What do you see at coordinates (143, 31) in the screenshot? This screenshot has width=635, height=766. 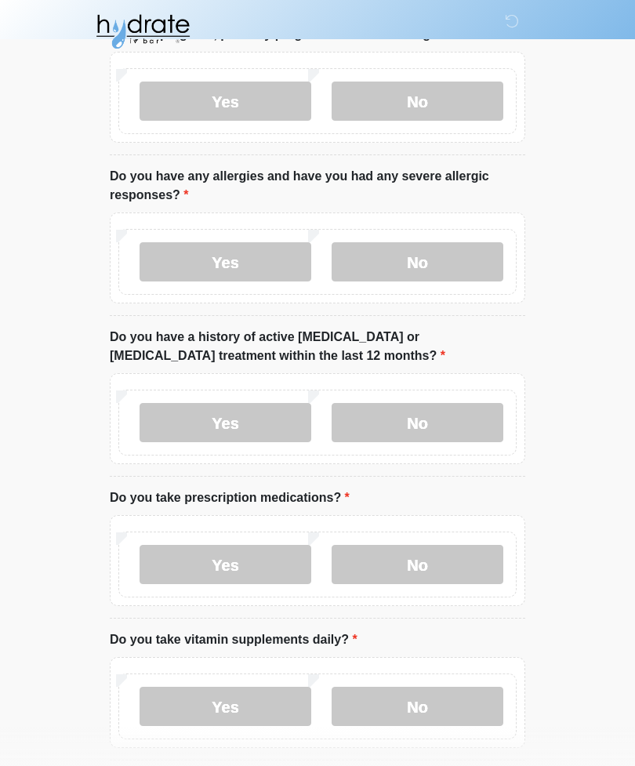 I see `img: Hydrate IV Bar - Fort Collins Logo` at bounding box center [143, 31].